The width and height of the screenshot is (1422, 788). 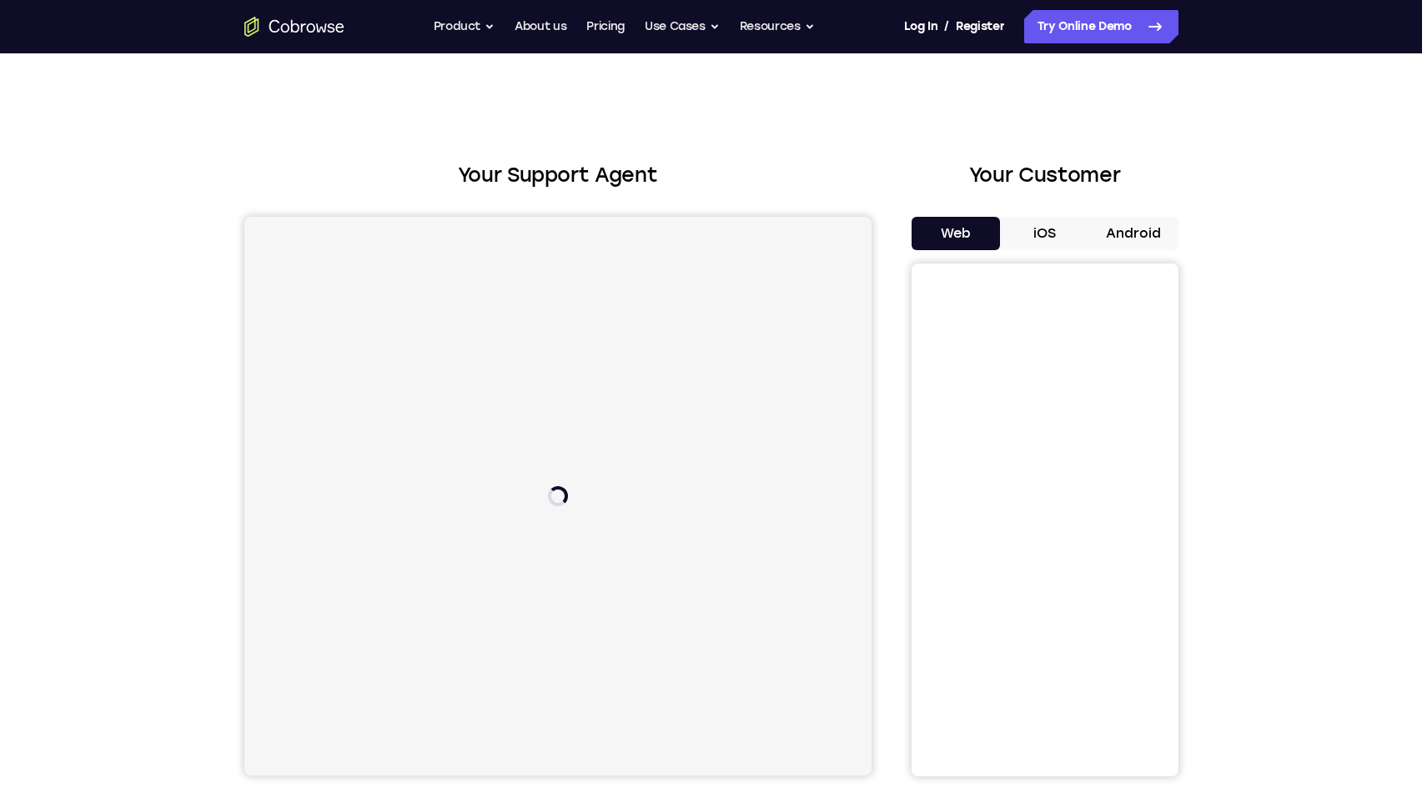 What do you see at coordinates (778, 27) in the screenshot?
I see `button: Resources` at bounding box center [778, 27].